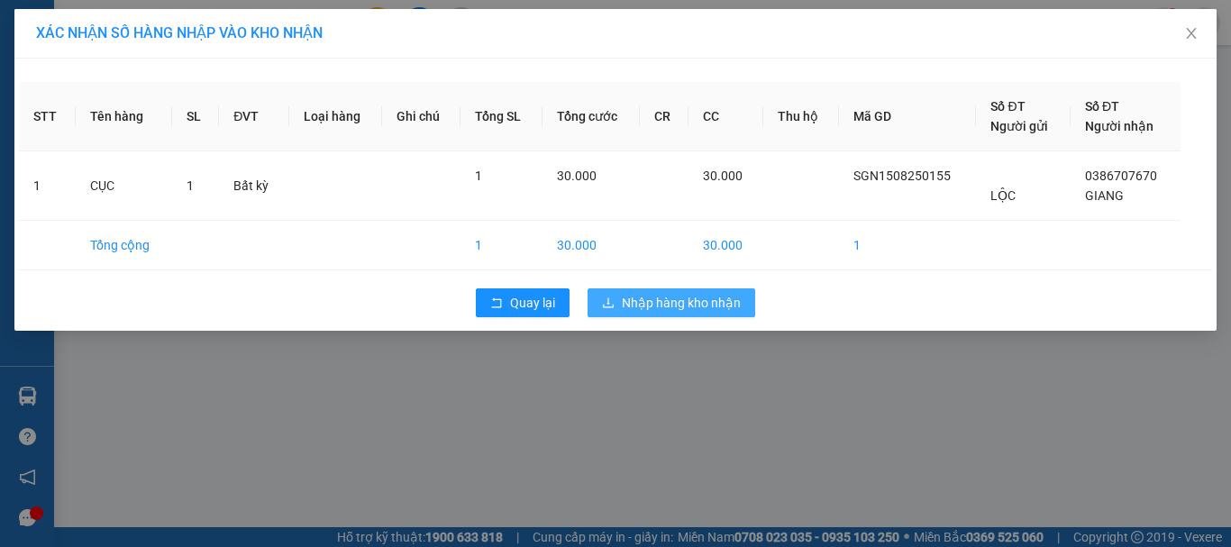 The height and width of the screenshot is (547, 1231). Describe the element at coordinates (253, 116) in the screenshot. I see `th: ĐVT` at that location.